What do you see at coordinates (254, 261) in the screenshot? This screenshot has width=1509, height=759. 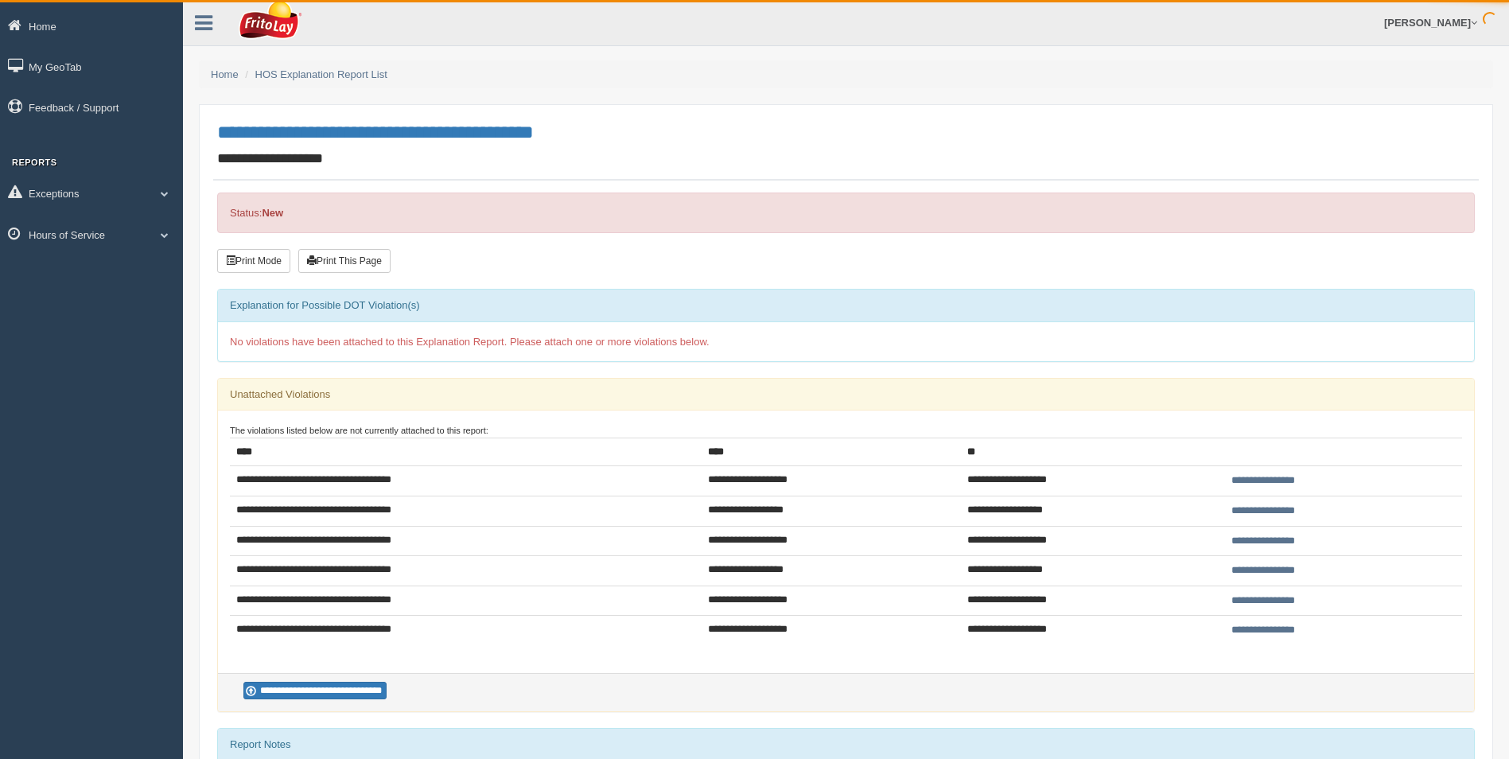 I see `button: Print Mode` at bounding box center [254, 261].